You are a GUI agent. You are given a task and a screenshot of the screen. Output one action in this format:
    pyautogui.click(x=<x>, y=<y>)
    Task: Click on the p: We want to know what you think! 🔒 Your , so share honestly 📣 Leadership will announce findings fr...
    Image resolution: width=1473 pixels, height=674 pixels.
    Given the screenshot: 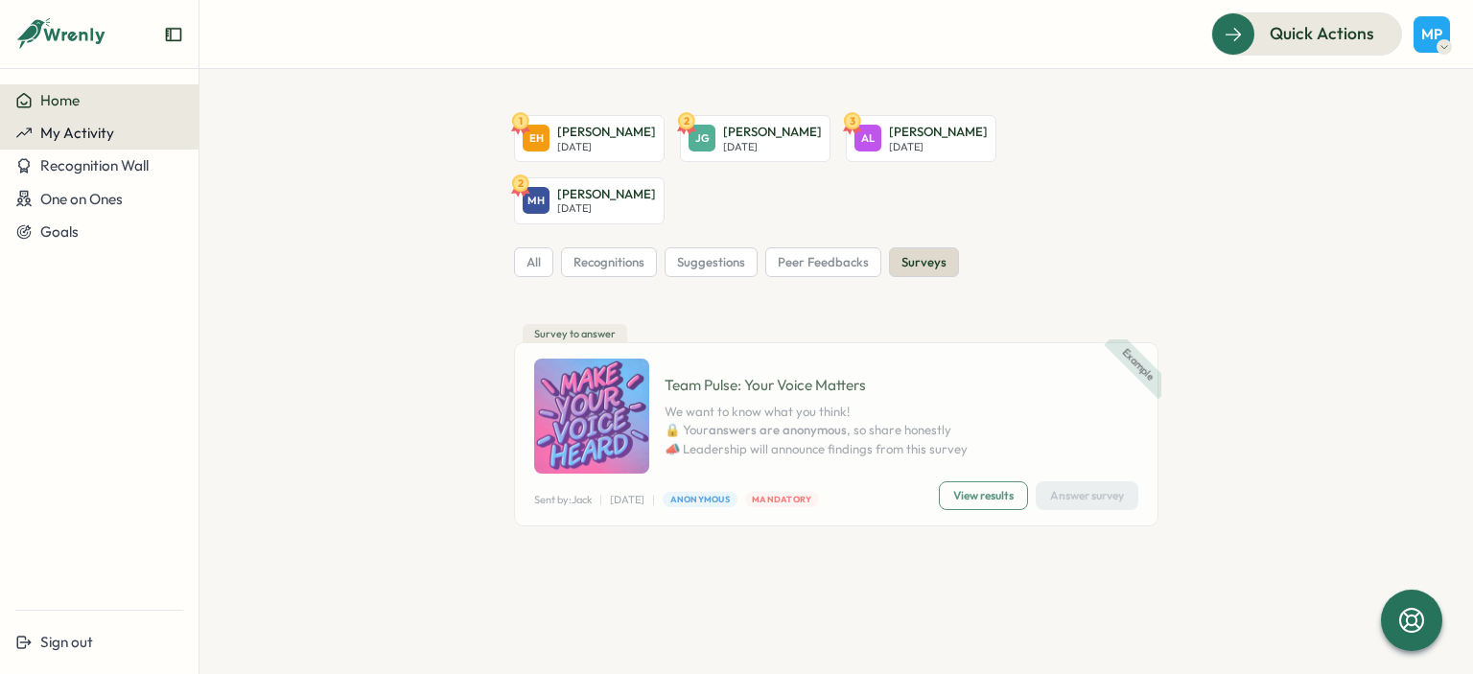 What is the action you would take?
    pyautogui.click(x=816, y=431)
    